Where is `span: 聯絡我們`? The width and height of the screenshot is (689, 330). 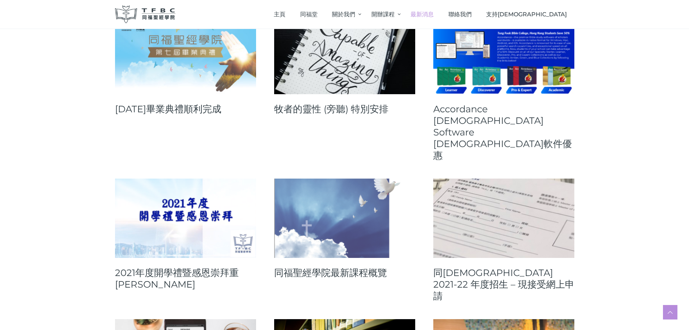
span: 聯絡我們 is located at coordinates (460, 14).